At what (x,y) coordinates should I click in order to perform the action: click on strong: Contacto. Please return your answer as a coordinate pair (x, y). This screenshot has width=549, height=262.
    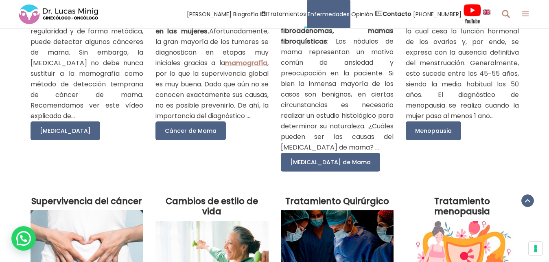
    Looking at the image, I should click on (397, 14).